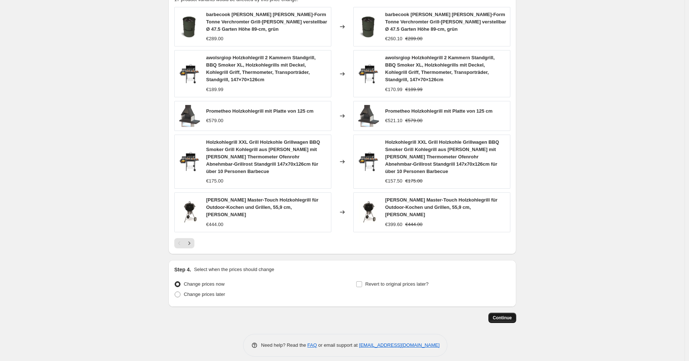 Image resolution: width=689 pixels, height=361 pixels. Describe the element at coordinates (183, 270) in the screenshot. I see `h2: Step 4.` at that location.